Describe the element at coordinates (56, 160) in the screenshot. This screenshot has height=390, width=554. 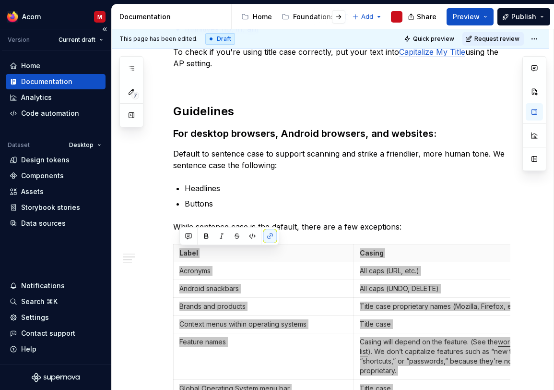
I see `a: Design tokens` at that location.